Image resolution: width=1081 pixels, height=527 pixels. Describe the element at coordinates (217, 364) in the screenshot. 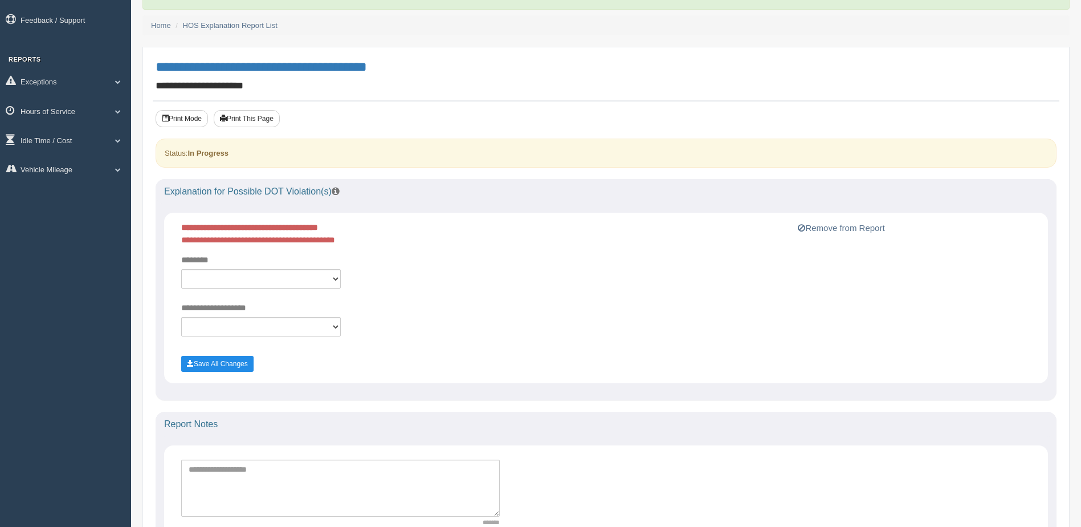

I see `button: Save` at that location.